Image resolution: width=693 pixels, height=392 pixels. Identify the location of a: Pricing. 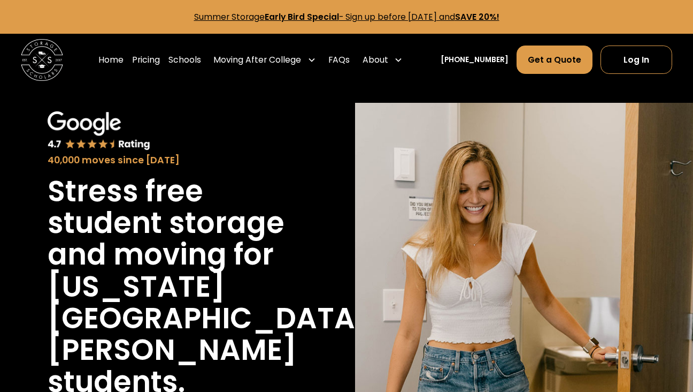
(146, 59).